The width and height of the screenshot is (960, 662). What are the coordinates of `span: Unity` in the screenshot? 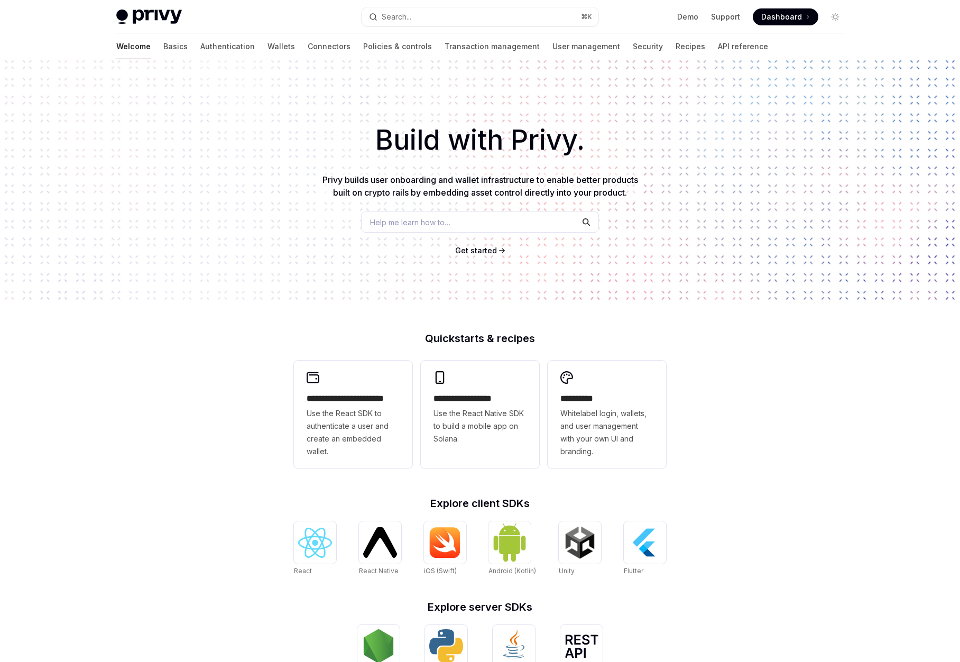 It's located at (567, 570).